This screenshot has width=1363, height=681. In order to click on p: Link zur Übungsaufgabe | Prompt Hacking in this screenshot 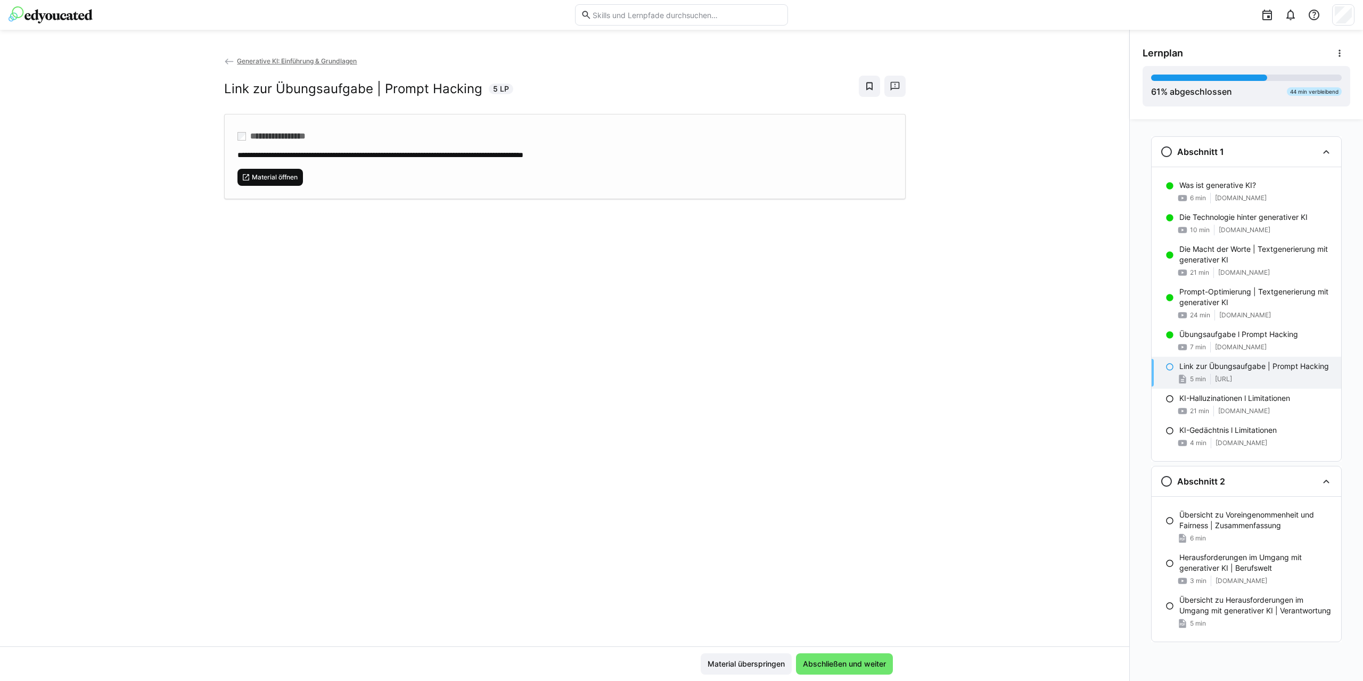, I will do `click(1254, 366)`.